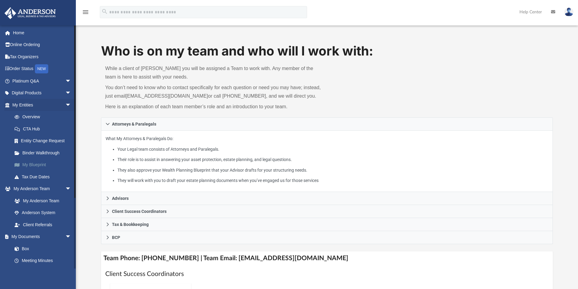 This screenshot has width=578, height=289. I want to click on a: My Entitiesarrow_drop_down, so click(42, 105).